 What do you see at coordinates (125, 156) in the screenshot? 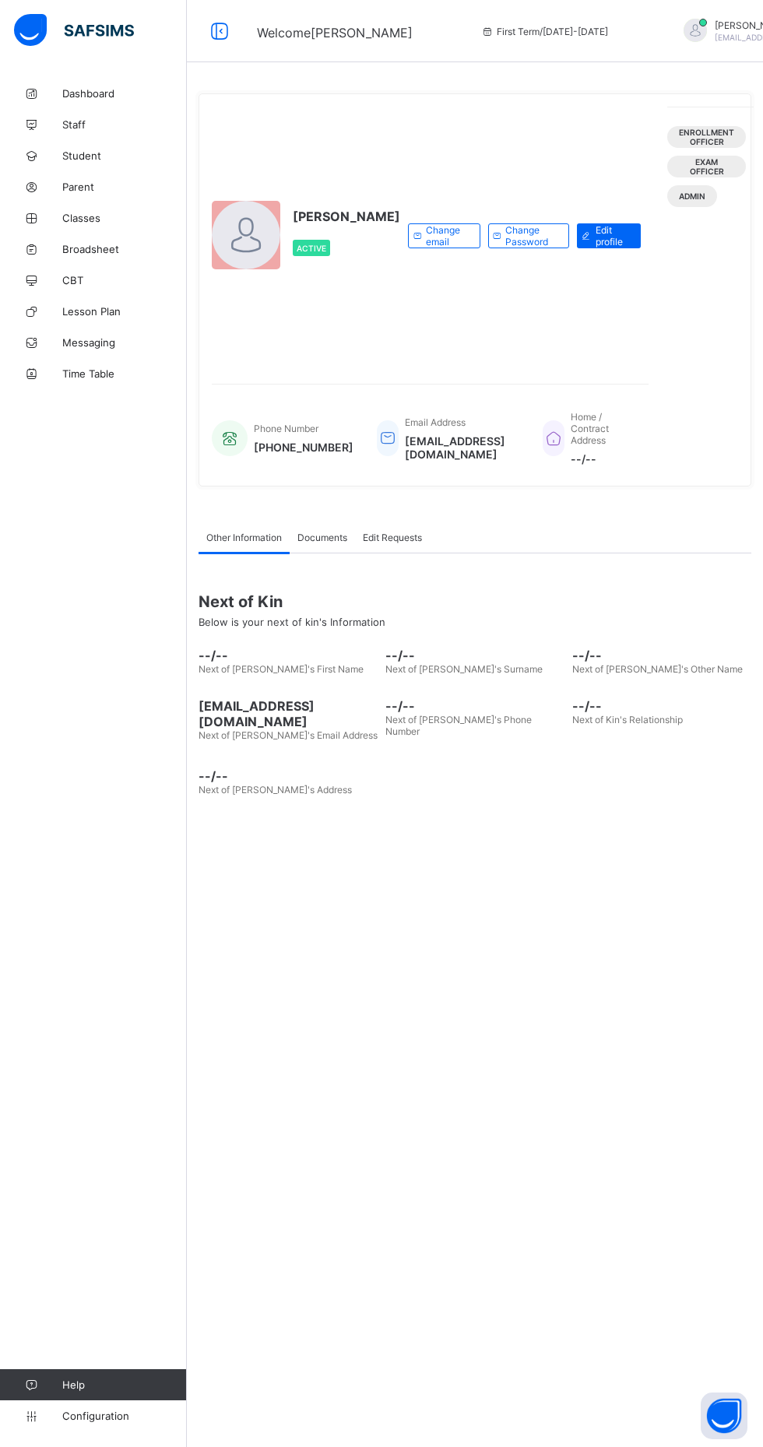
I see `span: Student` at bounding box center [125, 156].